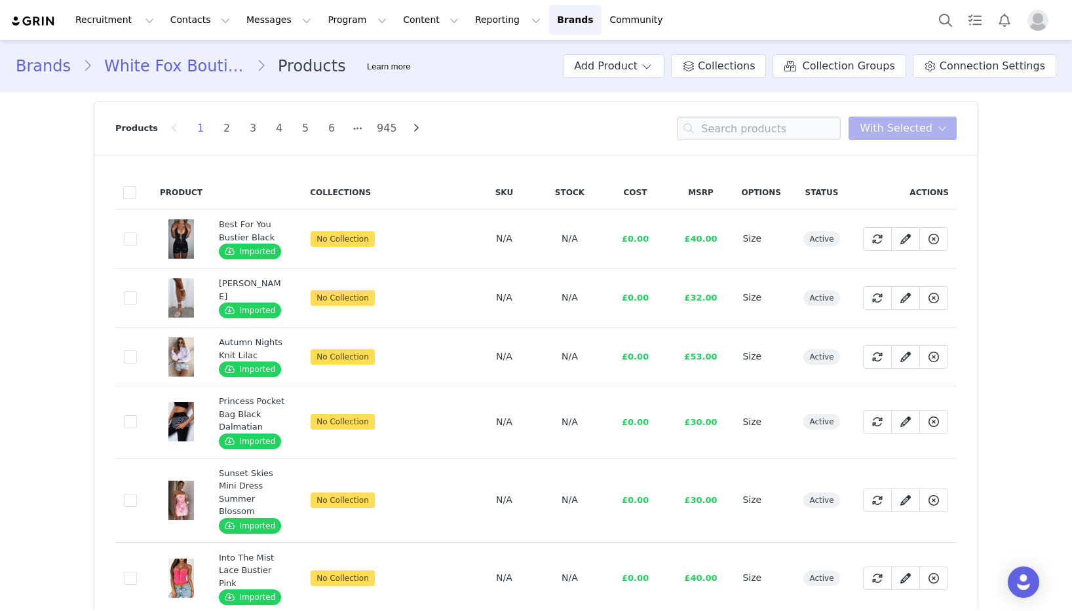 This screenshot has height=611, width=1072. What do you see at coordinates (253, 128) in the screenshot?
I see `li: 3` at bounding box center [253, 128].